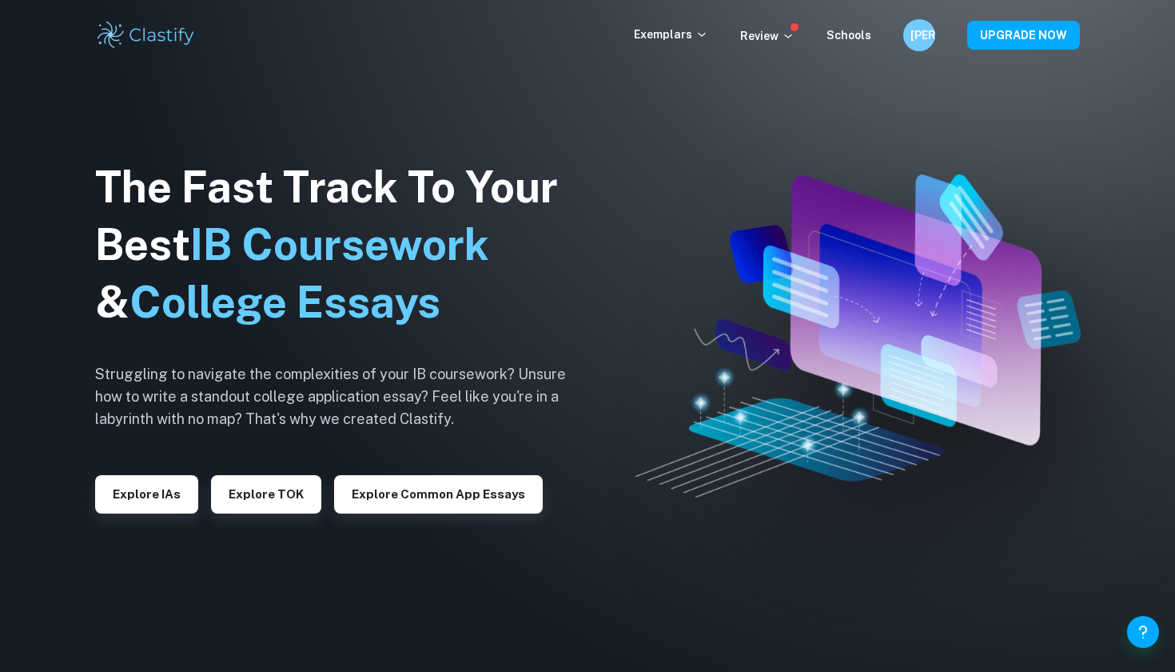  I want to click on h1: The Fast Track To Your Best &, so click(343, 245).